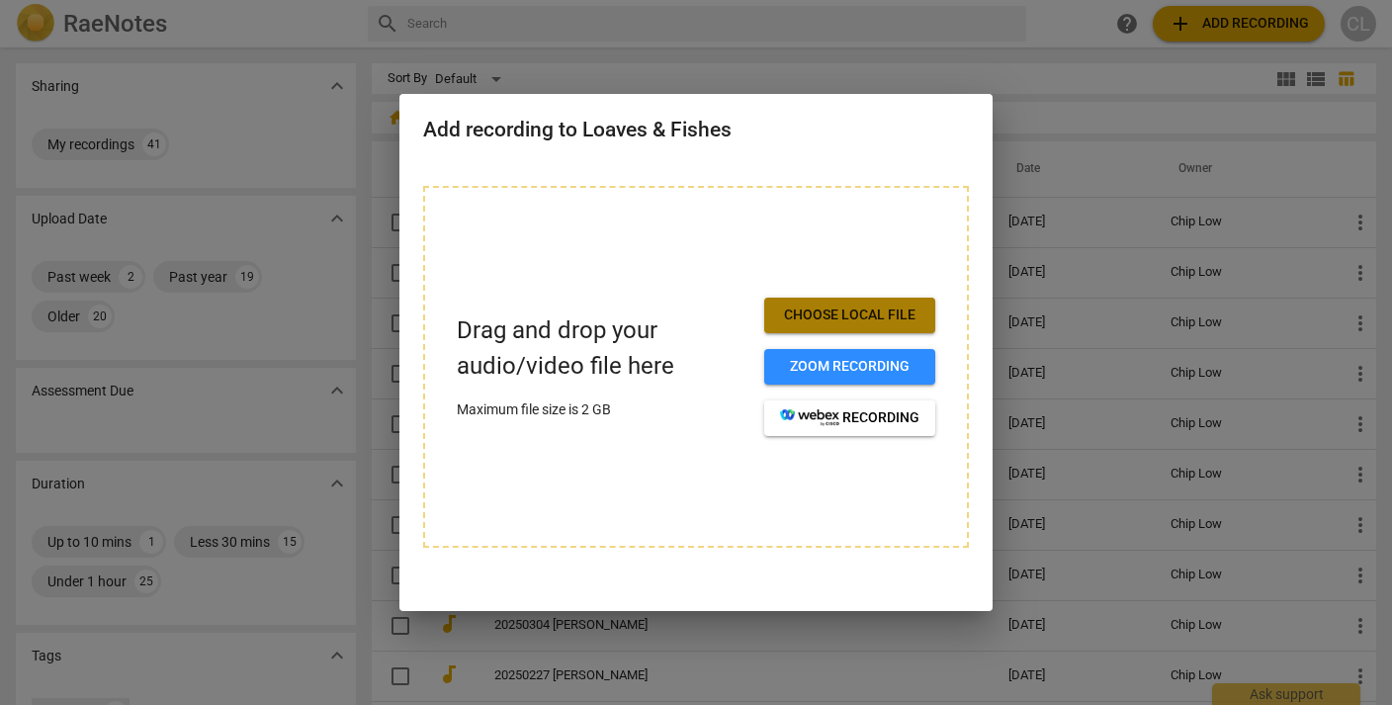  I want to click on p: Maximum file size is 2 GB, so click(602, 409).